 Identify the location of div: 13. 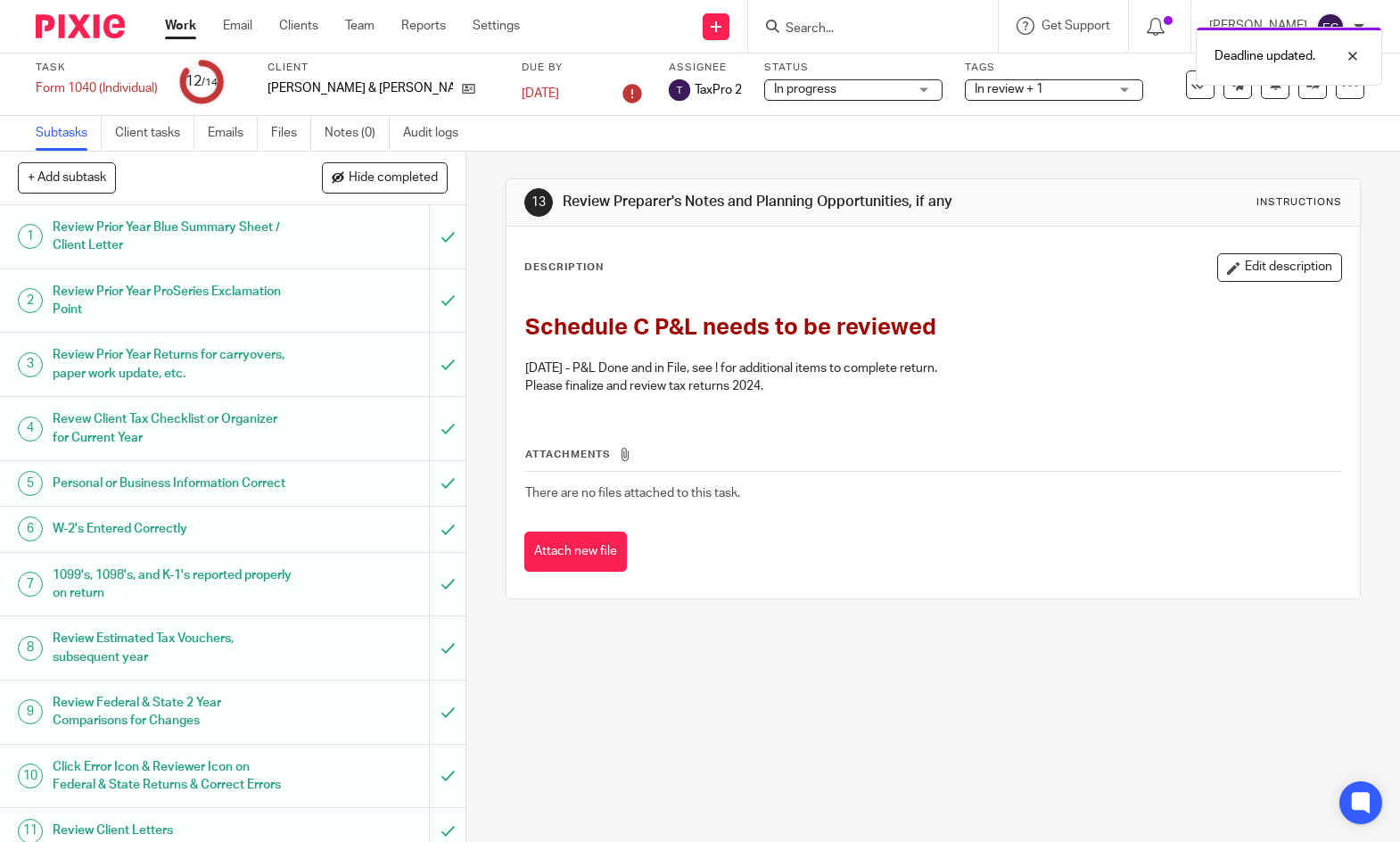
(539, 202).